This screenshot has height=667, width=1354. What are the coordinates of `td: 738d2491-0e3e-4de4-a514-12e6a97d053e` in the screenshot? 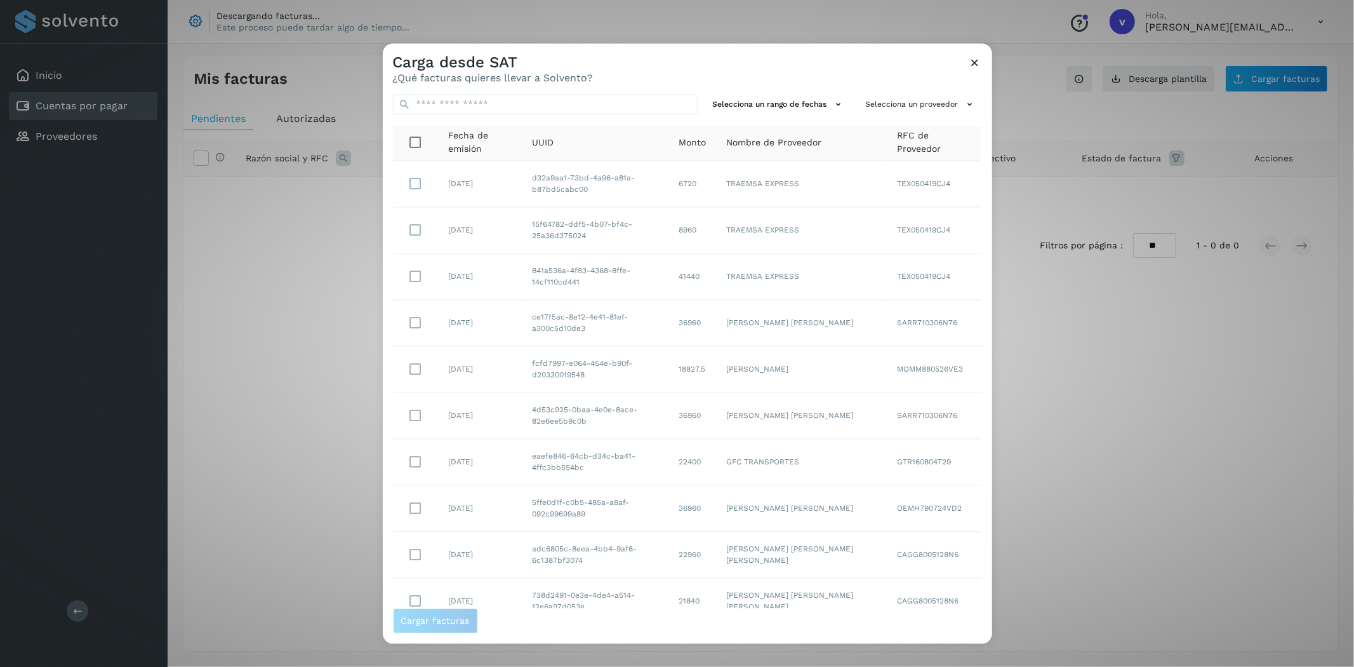 It's located at (595, 601).